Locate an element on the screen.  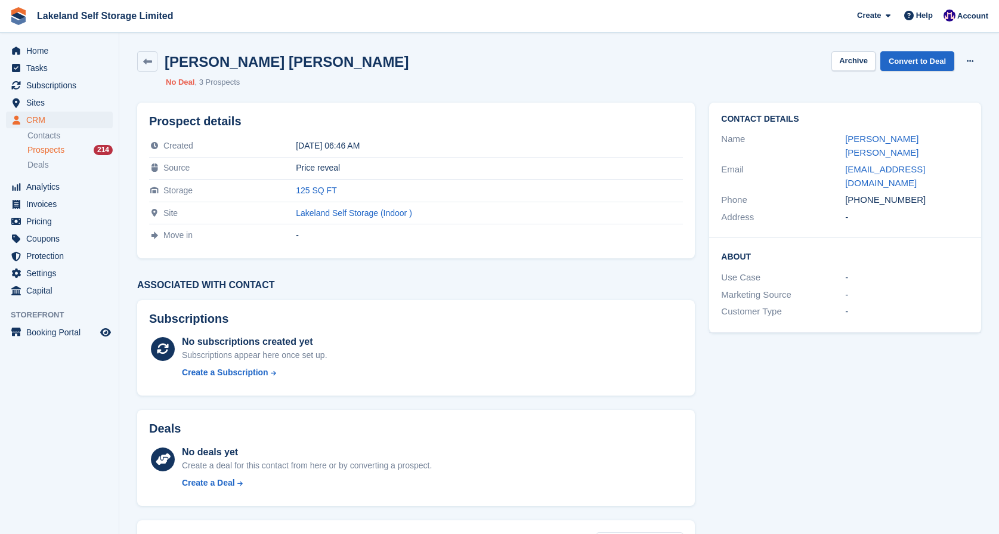
a: Prospects 214 is located at coordinates (70, 150).